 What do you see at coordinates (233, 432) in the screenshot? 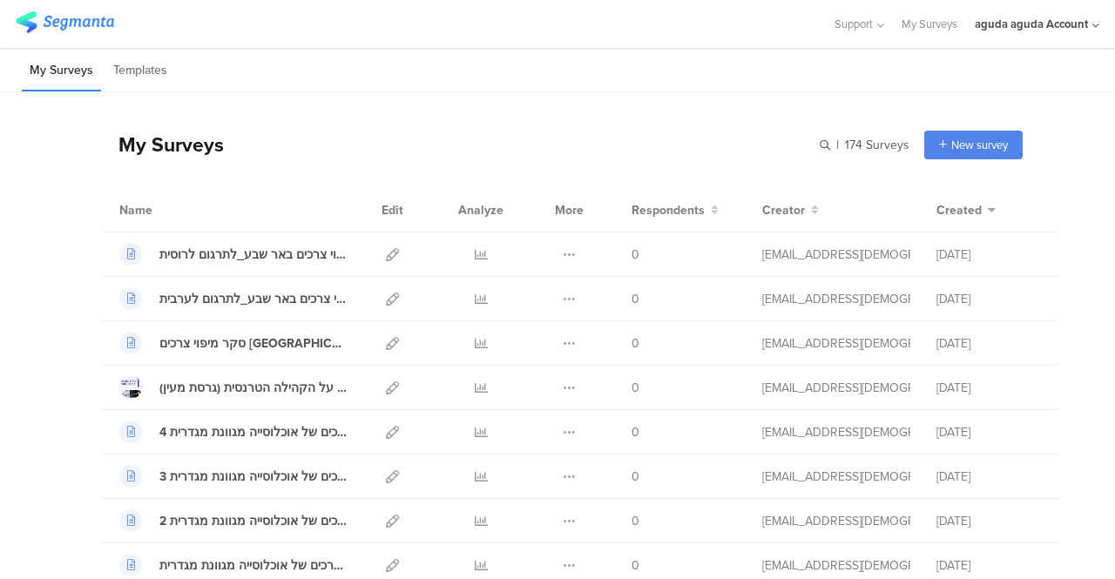
I see `a: 4 אפיון צרכים של אוכלוסייה מגוונת מגדרית` at bounding box center [233, 432].